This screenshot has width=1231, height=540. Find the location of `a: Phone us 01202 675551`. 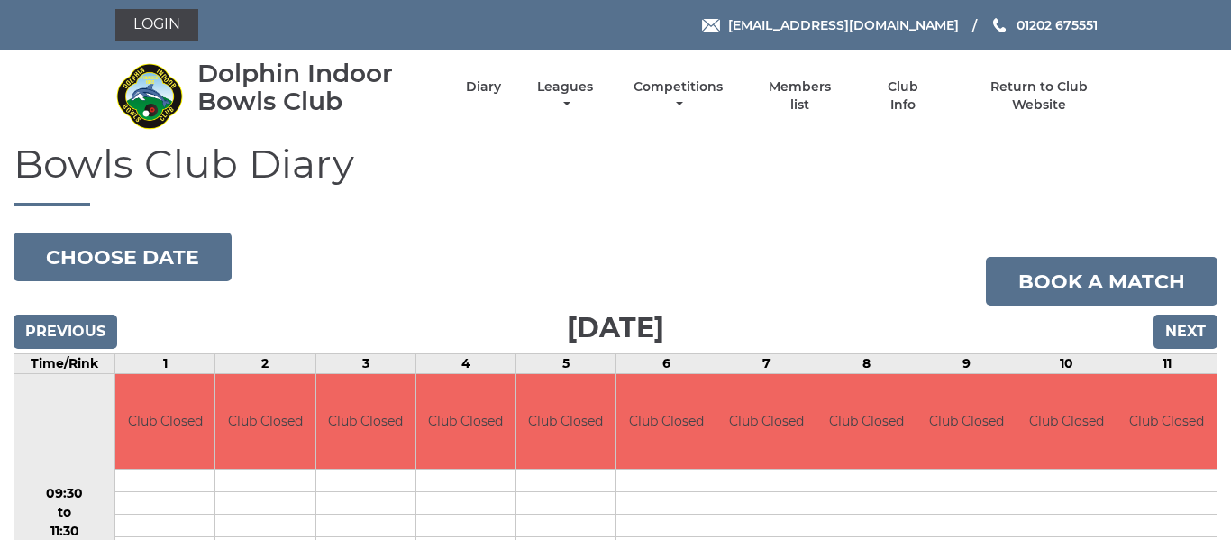

a: Phone us 01202 675551 is located at coordinates (1044, 25).